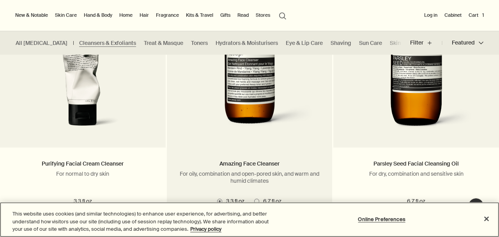 The image size is (499, 237). I want to click on a: Skin Care Kits, so click(407, 43).